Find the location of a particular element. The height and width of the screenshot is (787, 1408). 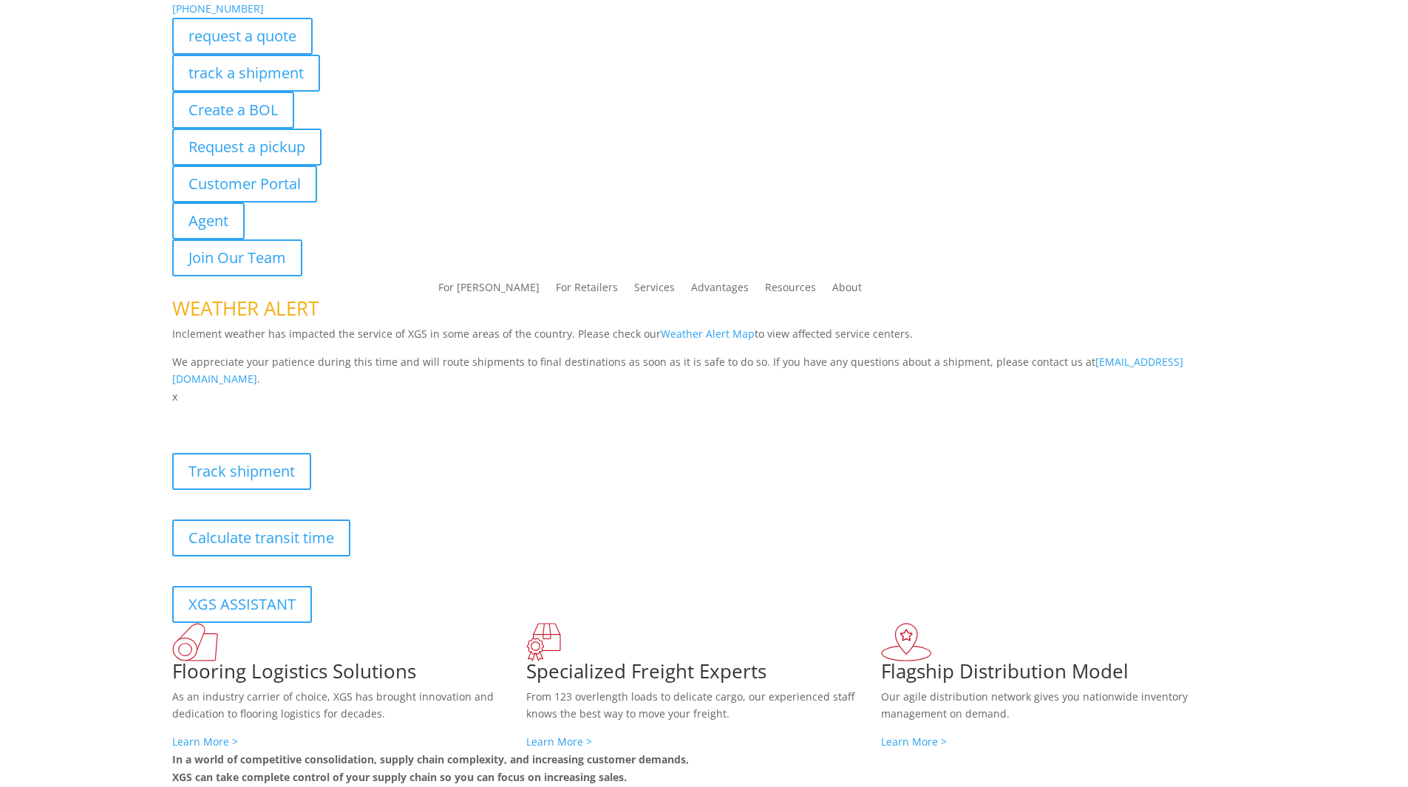

span: Our agile distribution network gives you nationwide inventory management on demand. is located at coordinates (1034, 705).